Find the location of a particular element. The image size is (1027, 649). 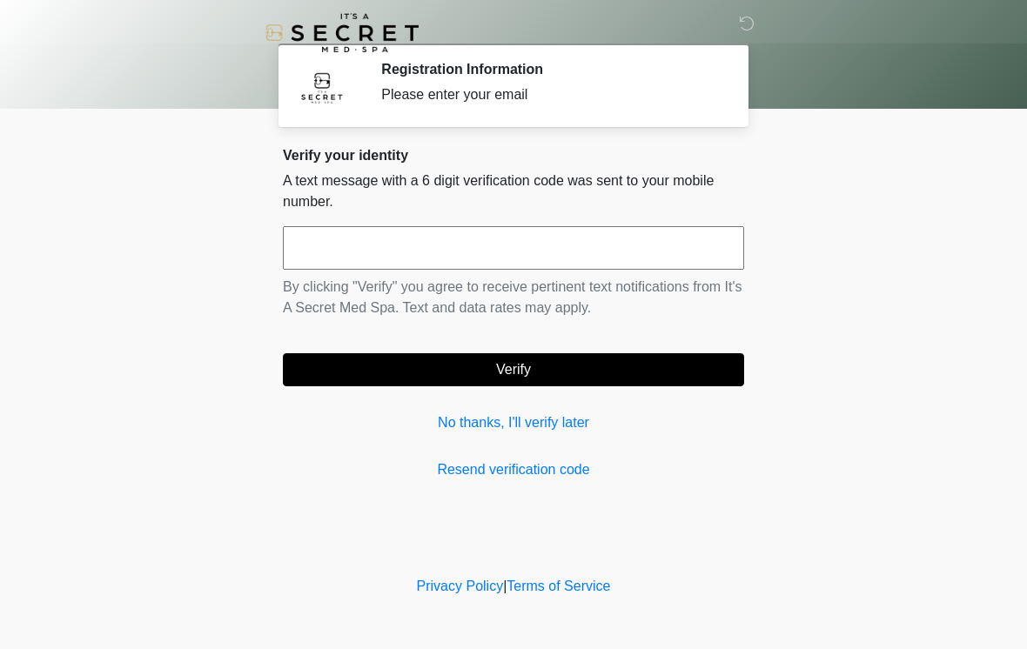

a: Terms of Service is located at coordinates (558, 585).